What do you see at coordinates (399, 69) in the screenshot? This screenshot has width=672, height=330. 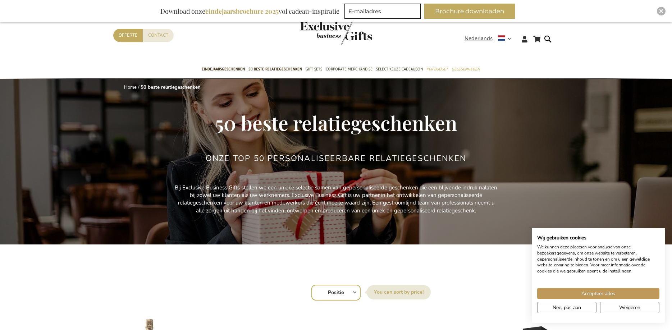 I see `span: Select Keuze Cadeaubon` at bounding box center [399, 69].